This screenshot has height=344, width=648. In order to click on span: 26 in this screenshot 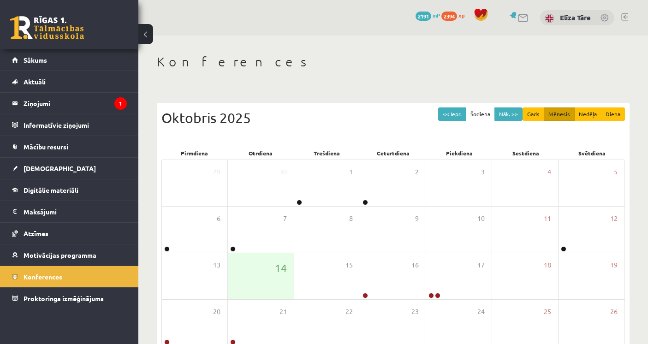, I will do `click(614, 312)`.